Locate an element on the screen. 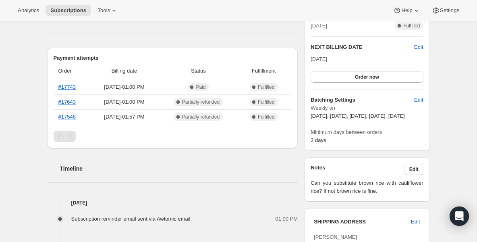 This screenshot has width=477, height=242. span: 2 days is located at coordinates (318, 140).